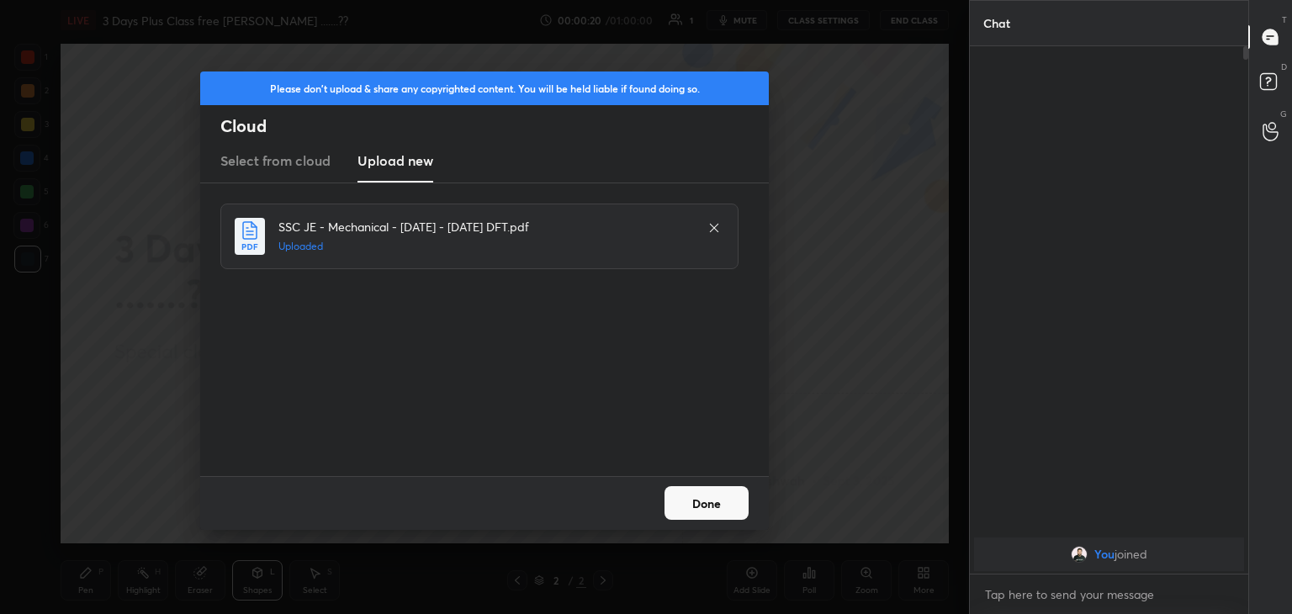 The width and height of the screenshot is (1292, 614). What do you see at coordinates (395, 161) in the screenshot?
I see `h3: Upload new` at bounding box center [395, 161].